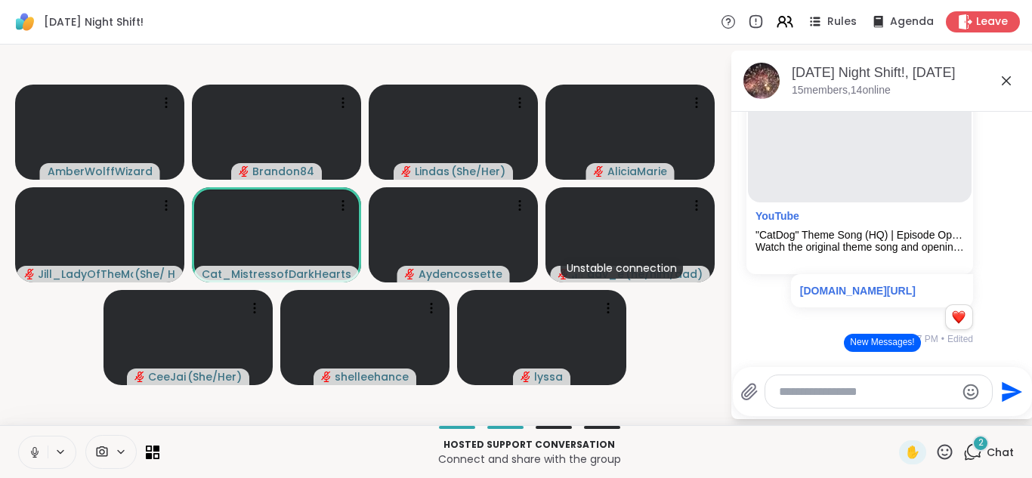 This screenshot has height=478, width=1032. What do you see at coordinates (276, 274) in the screenshot?
I see `span: Cat_MistressofDarkHearts` at bounding box center [276, 274].